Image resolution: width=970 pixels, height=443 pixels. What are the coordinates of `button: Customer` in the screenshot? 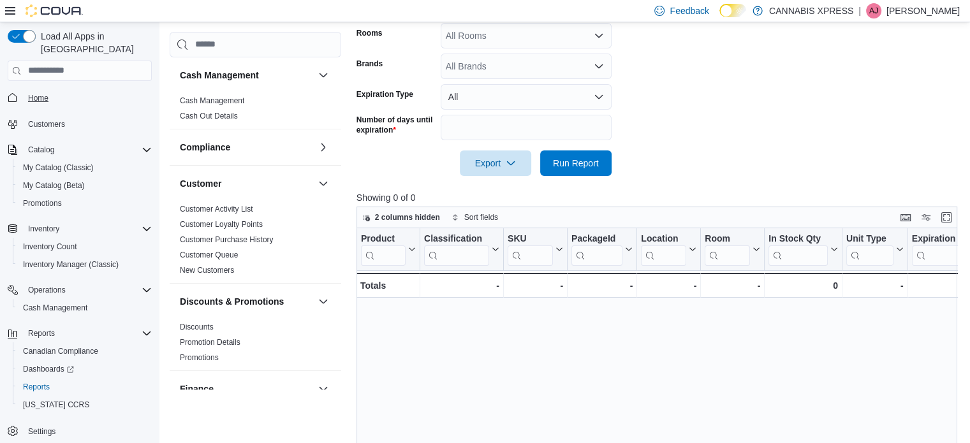 It's located at (323, 184).